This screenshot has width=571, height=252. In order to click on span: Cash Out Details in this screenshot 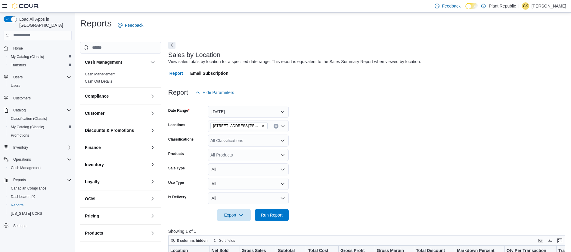, I will do `click(98, 82)`.